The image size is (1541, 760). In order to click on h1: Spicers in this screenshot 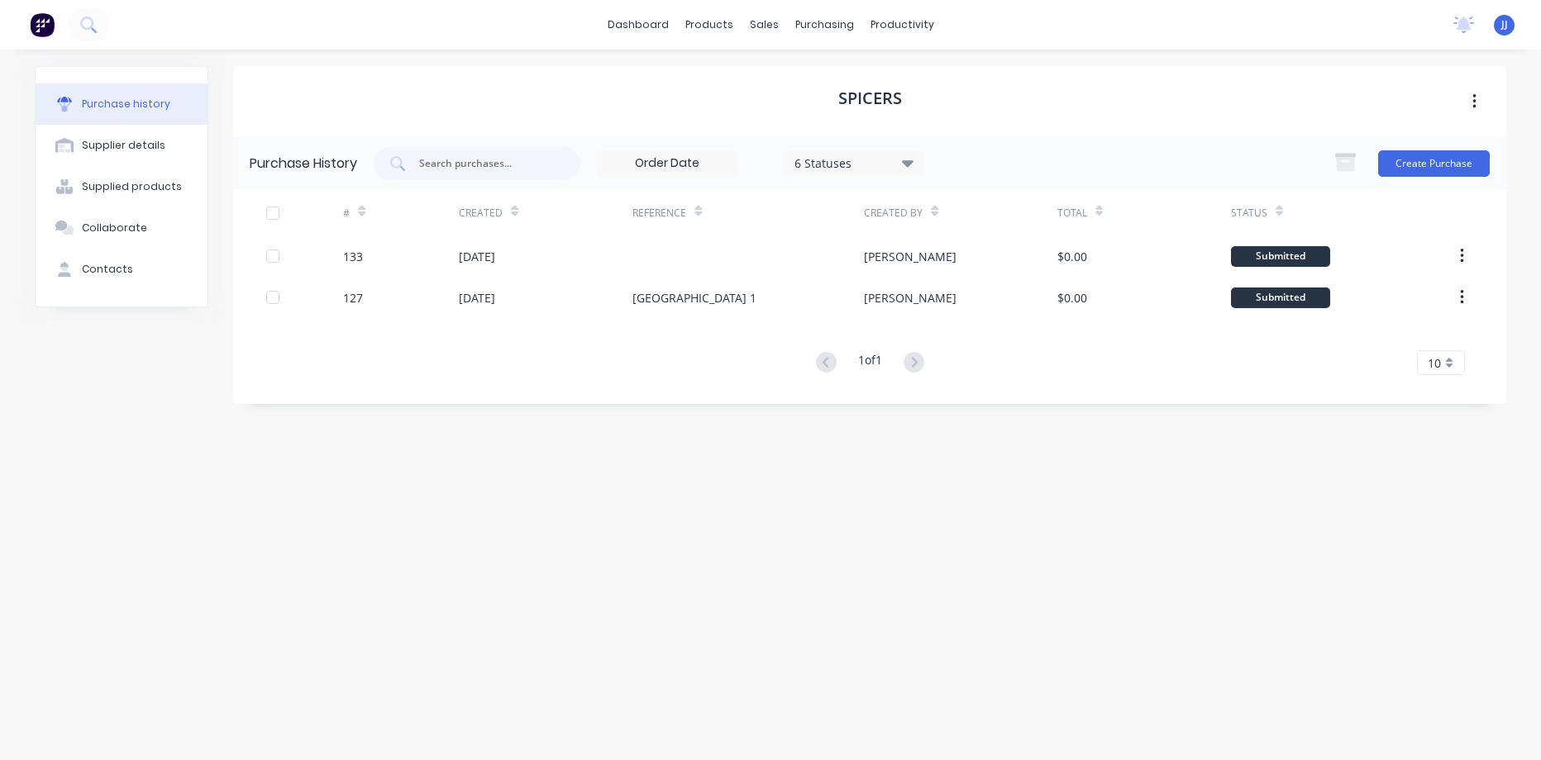, I will do `click(869, 98)`.